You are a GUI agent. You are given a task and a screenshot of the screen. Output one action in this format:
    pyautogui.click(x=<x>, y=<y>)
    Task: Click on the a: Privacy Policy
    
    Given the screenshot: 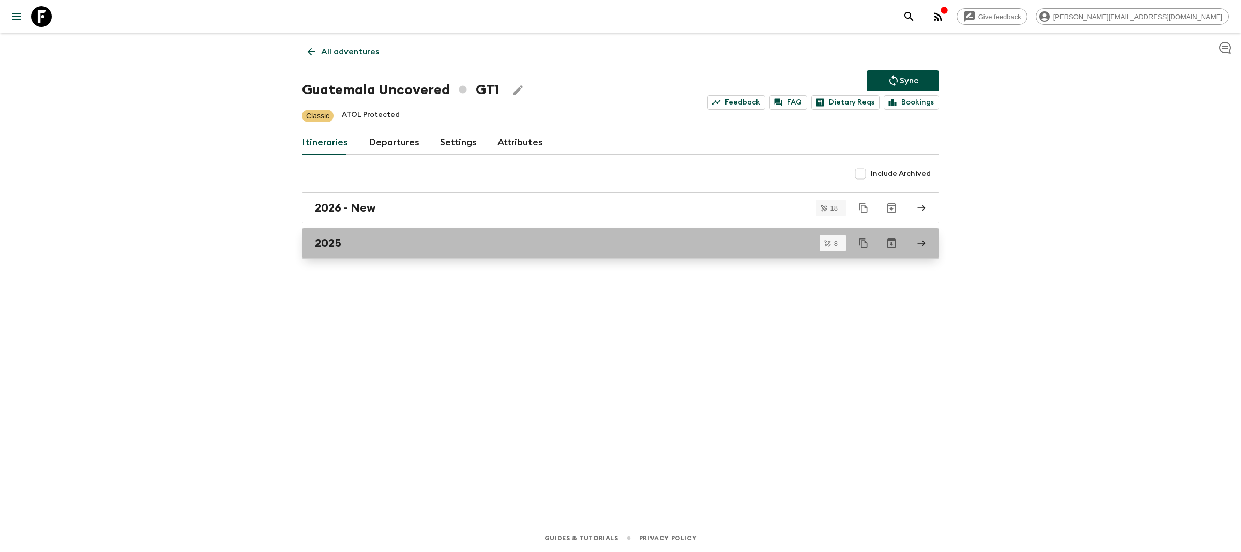 What is the action you would take?
    pyautogui.click(x=668, y=538)
    